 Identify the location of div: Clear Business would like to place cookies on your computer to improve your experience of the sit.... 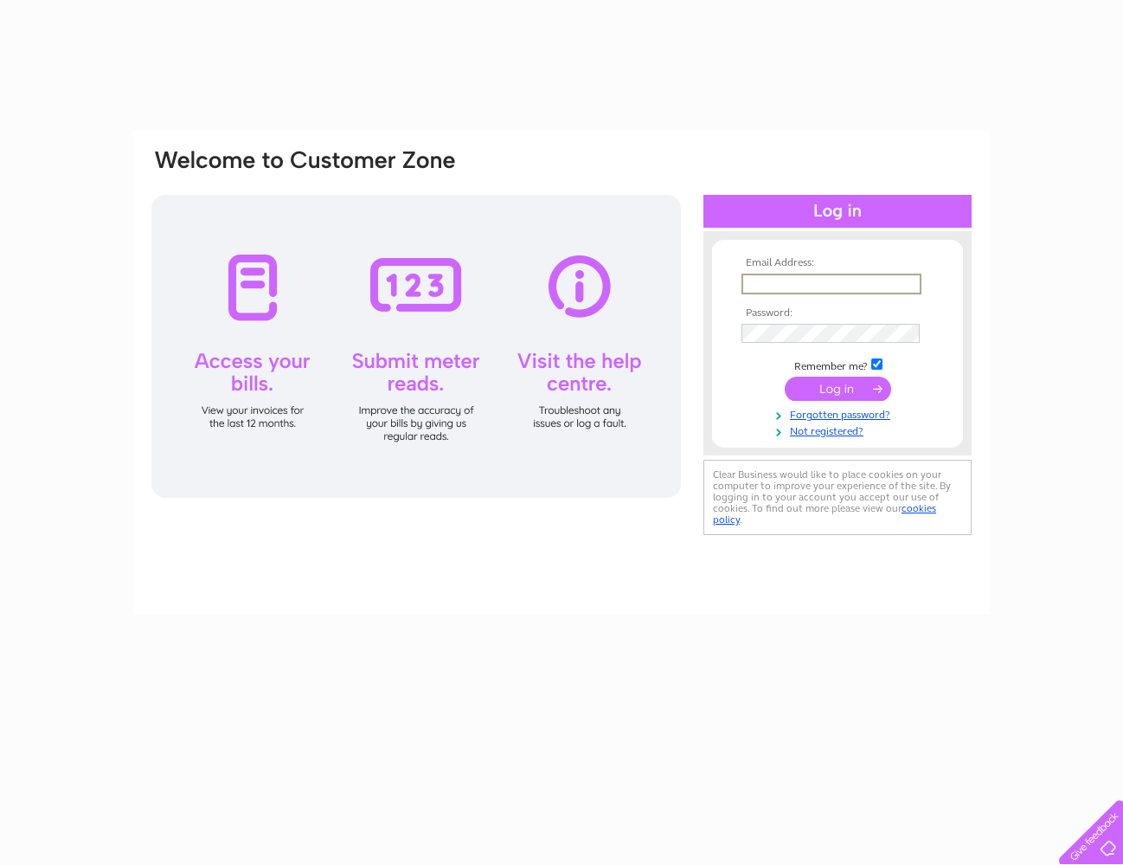
(838, 497).